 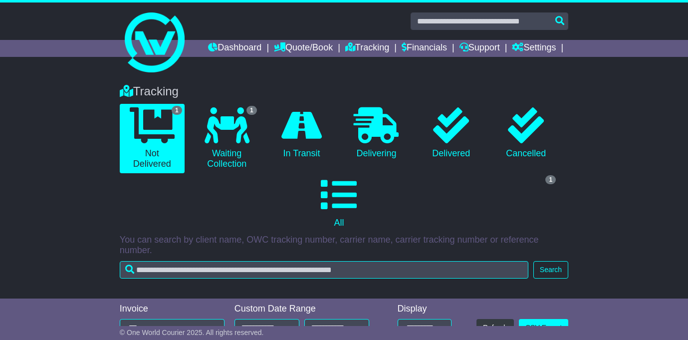 What do you see at coordinates (451, 133) in the screenshot?
I see `a: Delivered` at bounding box center [451, 133].